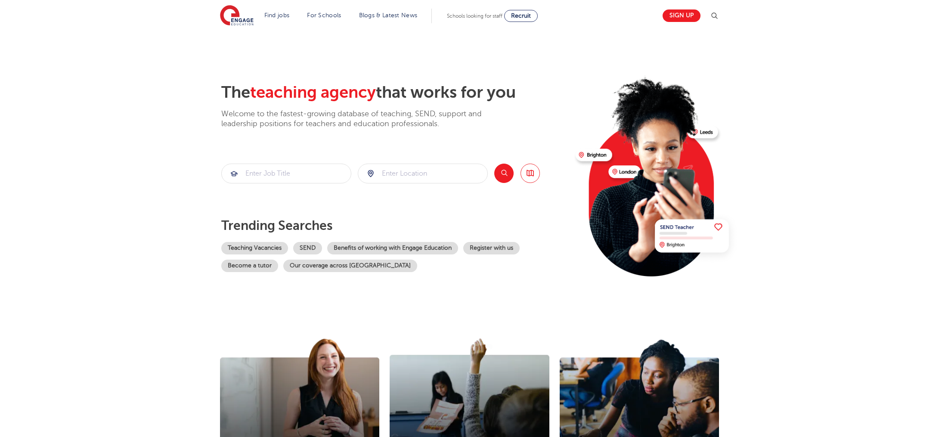 The width and height of the screenshot is (939, 437). I want to click on span: Schools looking for staff, so click(475, 16).